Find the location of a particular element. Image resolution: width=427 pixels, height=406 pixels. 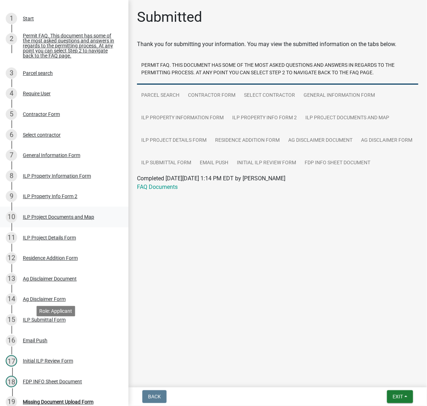

div: 7 is located at coordinates (11, 155).